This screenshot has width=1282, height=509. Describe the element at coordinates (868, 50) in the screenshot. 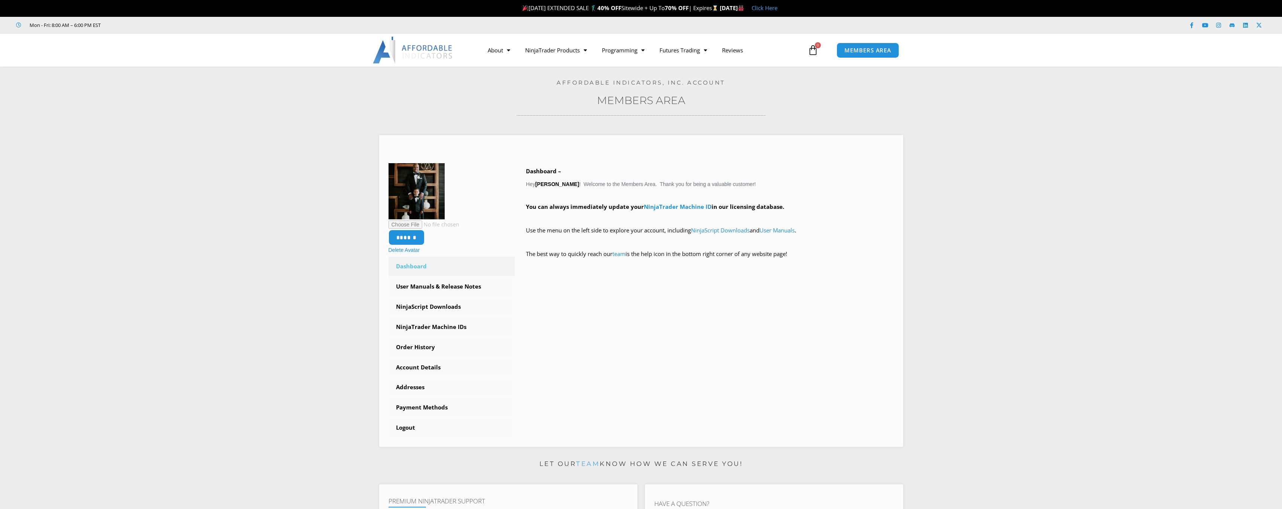

I see `a: MEMBERS AREA` at that location.